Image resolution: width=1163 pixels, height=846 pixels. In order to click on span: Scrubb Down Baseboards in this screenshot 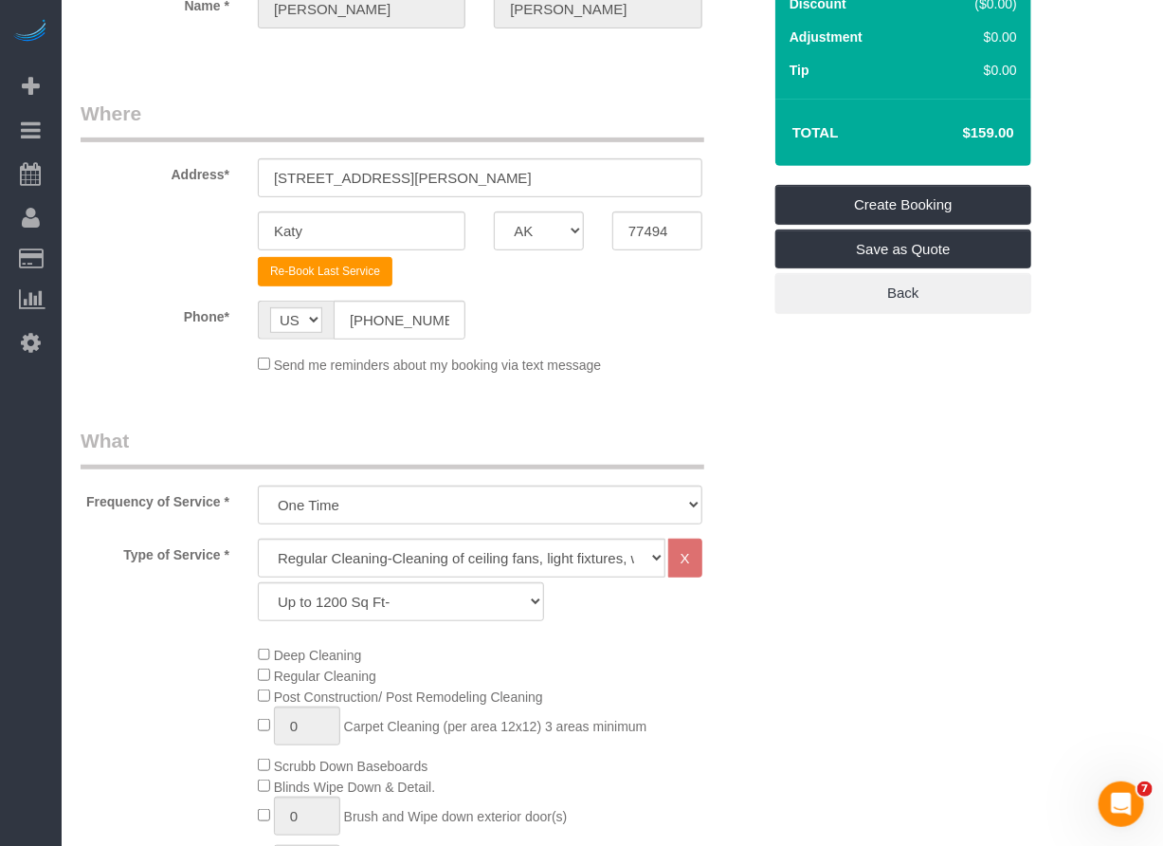, I will do `click(351, 766)`.